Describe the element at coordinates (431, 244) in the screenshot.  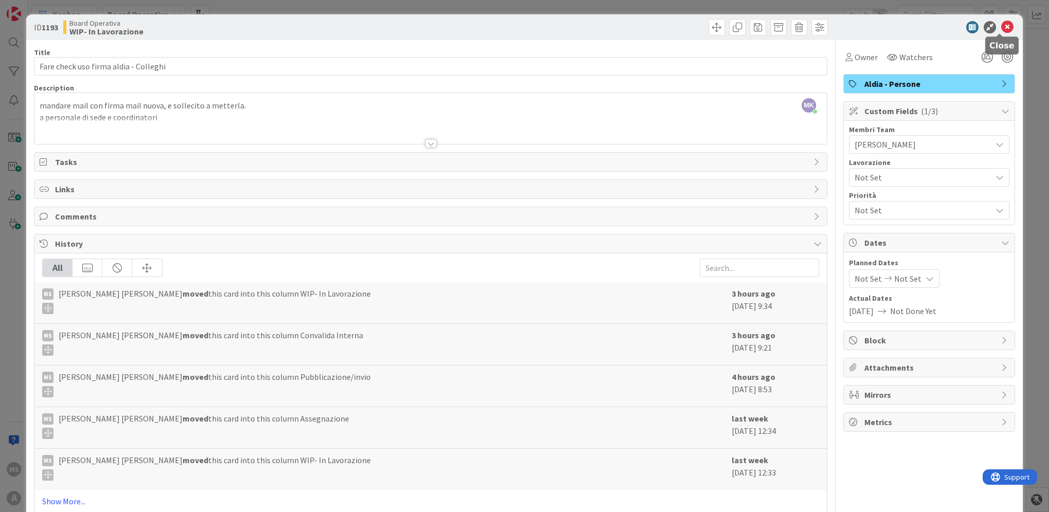
I see `span: History` at that location.